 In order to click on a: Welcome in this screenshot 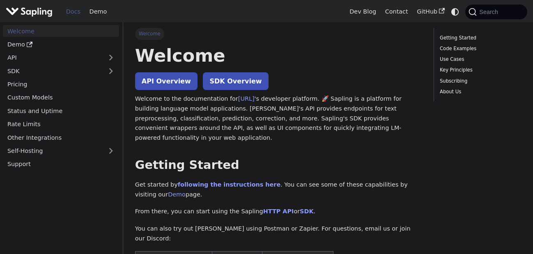, I will do `click(61, 31)`.